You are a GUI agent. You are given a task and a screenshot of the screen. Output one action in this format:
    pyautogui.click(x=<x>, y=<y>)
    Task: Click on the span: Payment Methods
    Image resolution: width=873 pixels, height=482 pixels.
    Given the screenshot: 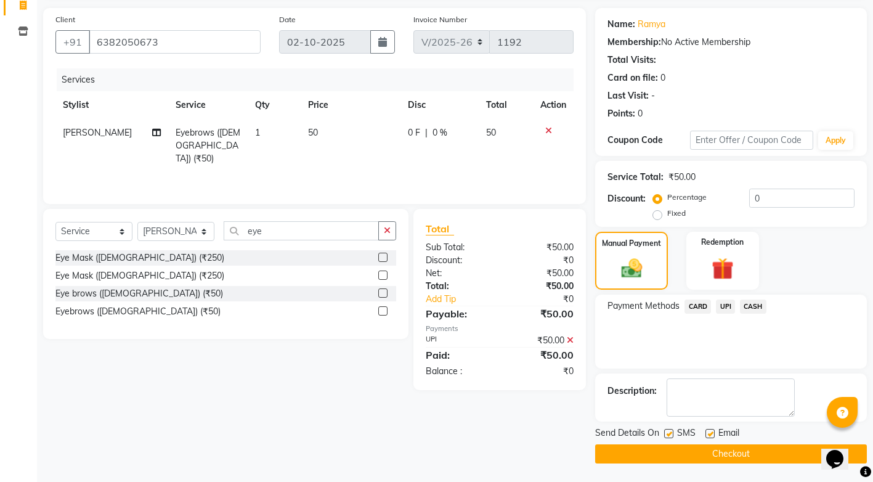 What is the action you would take?
    pyautogui.click(x=643, y=306)
    